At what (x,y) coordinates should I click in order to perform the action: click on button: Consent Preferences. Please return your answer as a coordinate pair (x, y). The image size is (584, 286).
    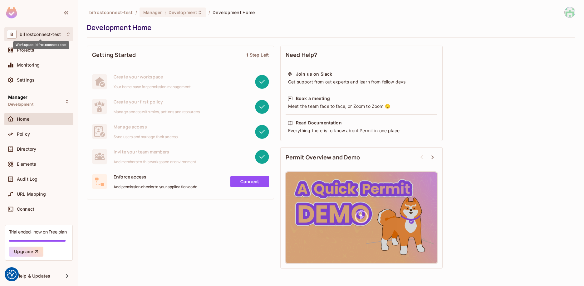
    Looking at the image, I should click on (12, 274).